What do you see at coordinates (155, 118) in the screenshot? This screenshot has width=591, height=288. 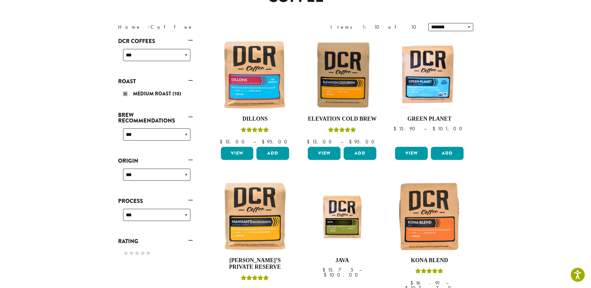 I see `a: Brew Recommendations` at bounding box center [155, 118].